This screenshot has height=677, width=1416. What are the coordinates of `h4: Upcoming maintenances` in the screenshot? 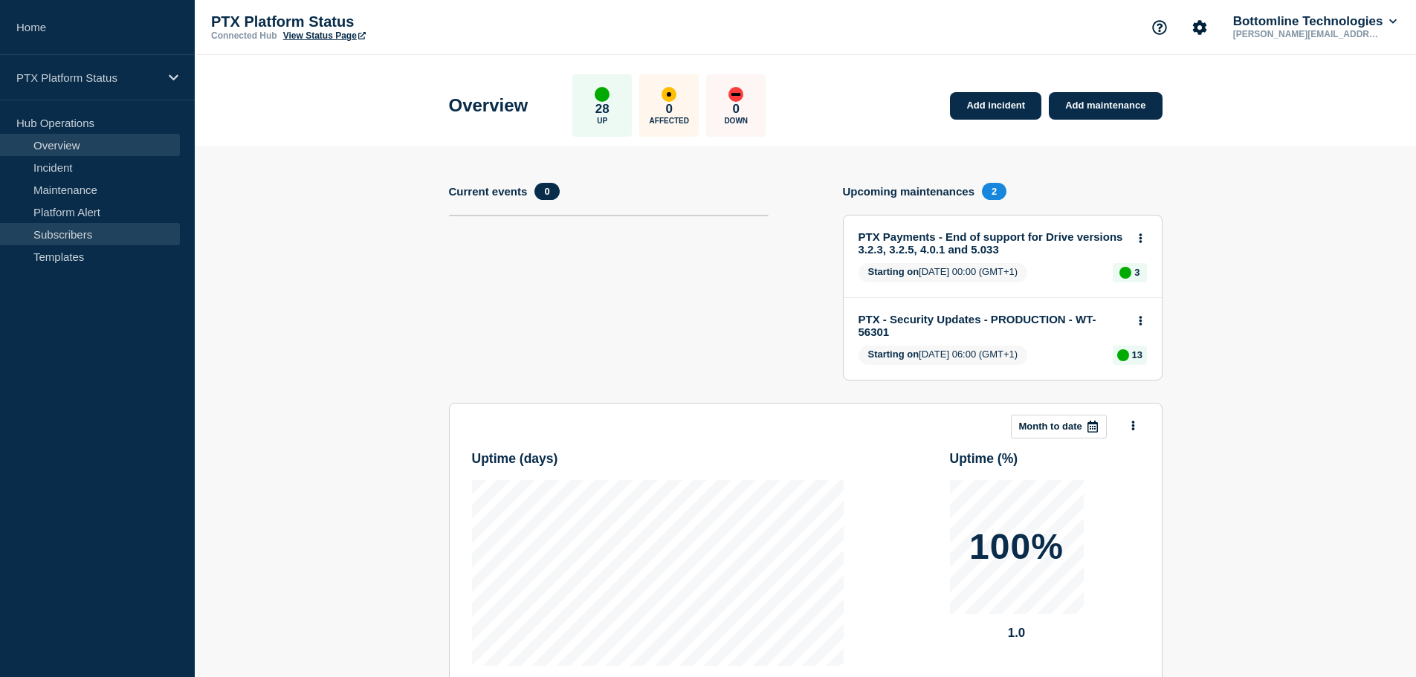 It's located at (909, 191).